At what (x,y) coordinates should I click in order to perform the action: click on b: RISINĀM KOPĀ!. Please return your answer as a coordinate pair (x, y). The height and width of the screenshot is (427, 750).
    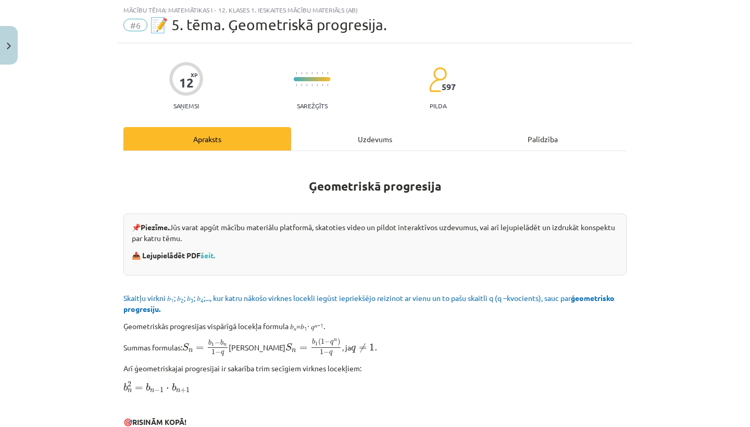
    Looking at the image, I should click on (159, 422).